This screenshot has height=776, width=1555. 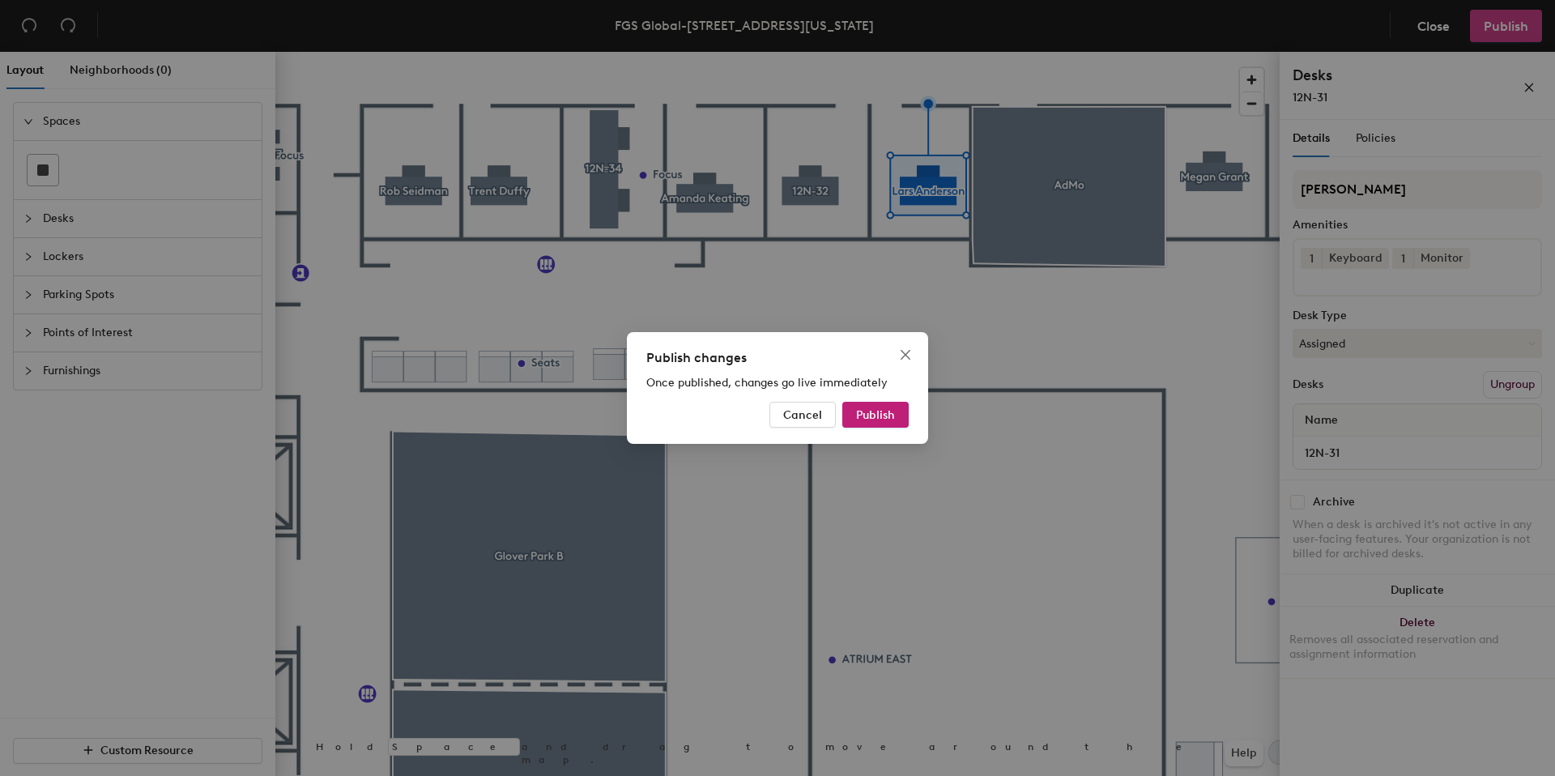 What do you see at coordinates (906, 355) in the screenshot?
I see `button: Close` at bounding box center [906, 355].